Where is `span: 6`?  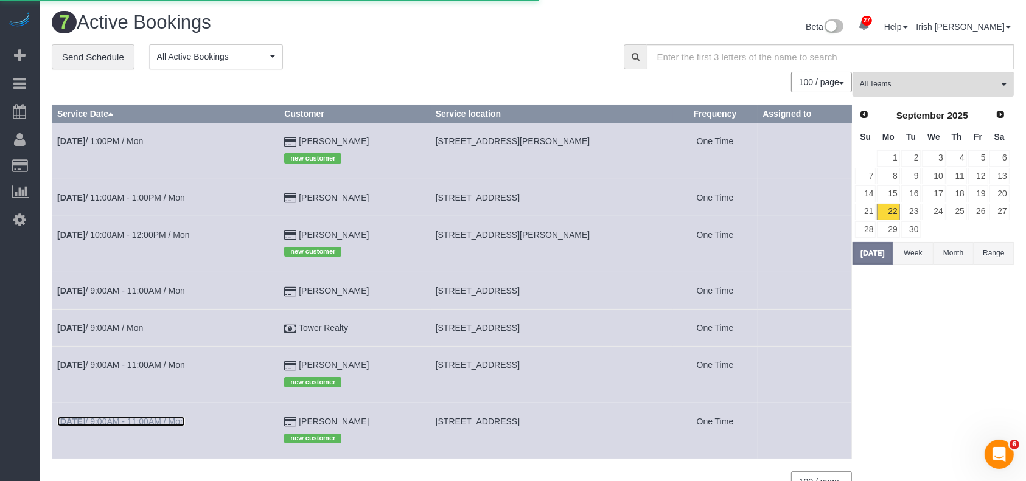 span: 6 is located at coordinates (1014, 445).